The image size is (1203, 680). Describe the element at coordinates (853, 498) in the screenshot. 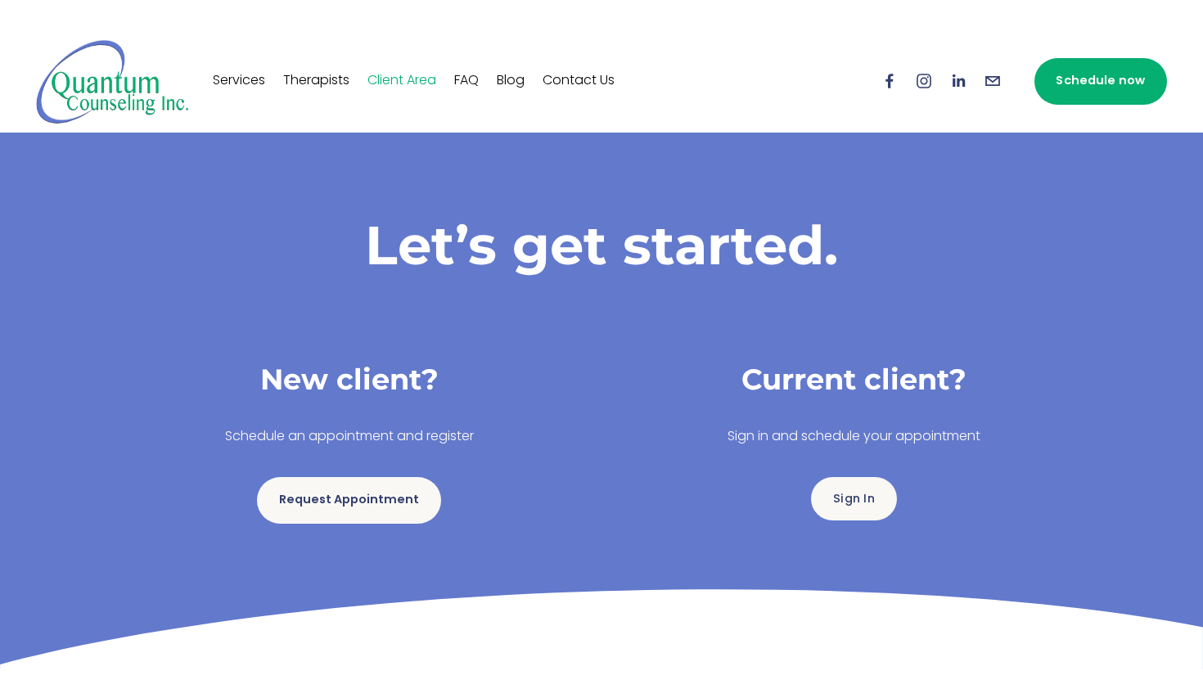

I see `a: Sign In` at that location.